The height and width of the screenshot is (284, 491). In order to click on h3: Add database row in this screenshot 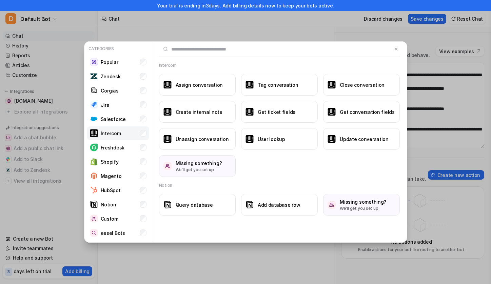, I will do `click(279, 205)`.